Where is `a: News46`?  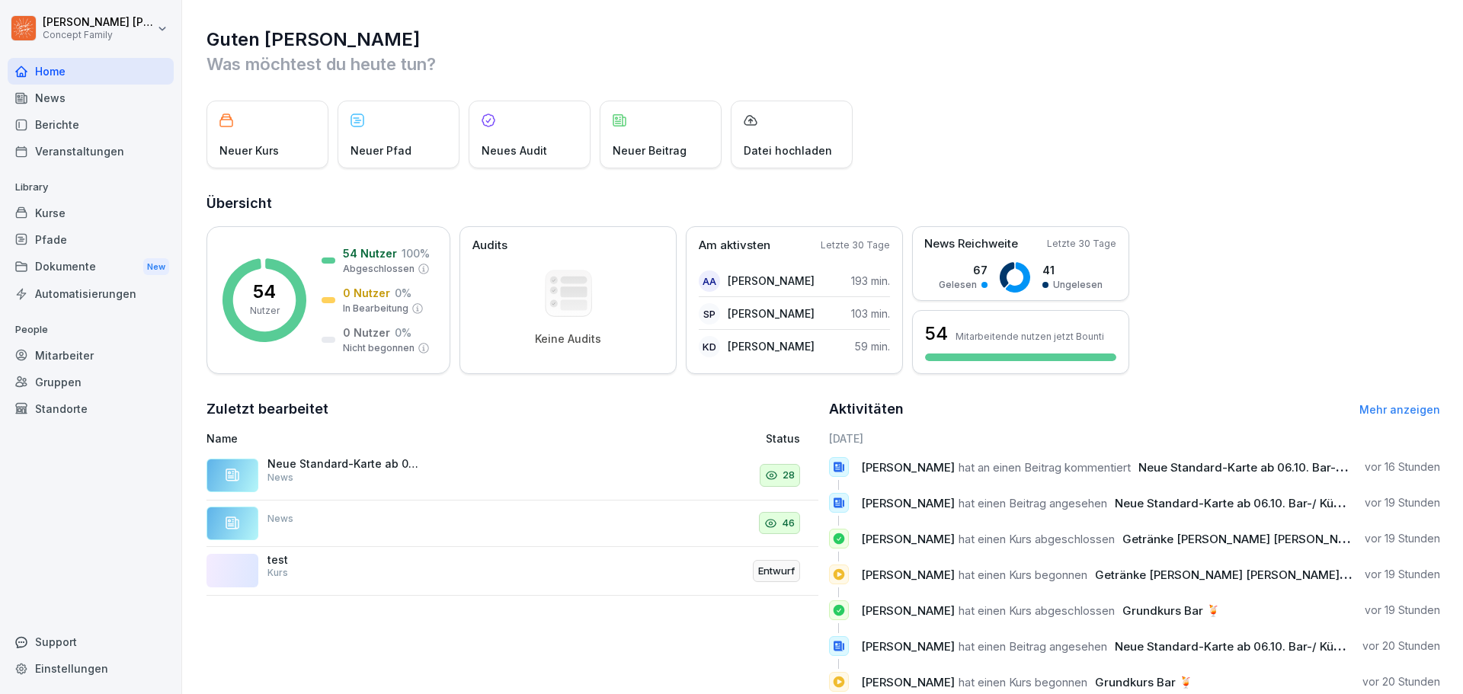
a: News46 is located at coordinates (512, 524).